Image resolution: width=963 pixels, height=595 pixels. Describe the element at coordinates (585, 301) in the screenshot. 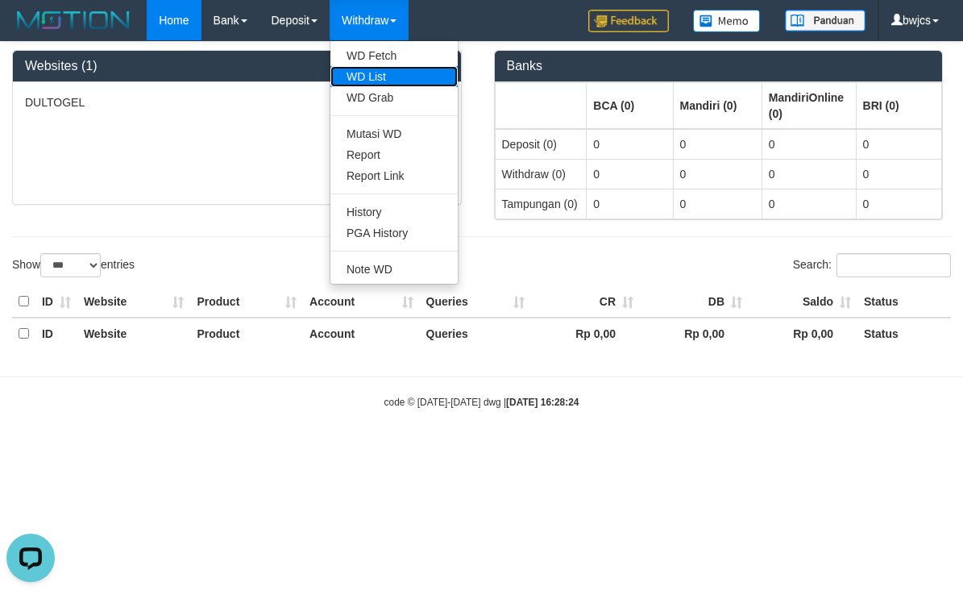

I see `th: CR` at that location.